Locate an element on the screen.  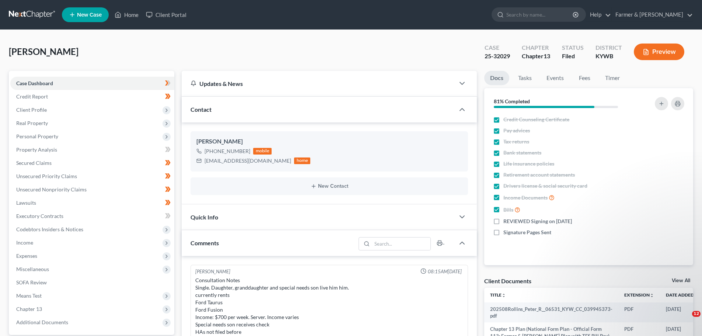
span: Real Property is located at coordinates (32, 123).